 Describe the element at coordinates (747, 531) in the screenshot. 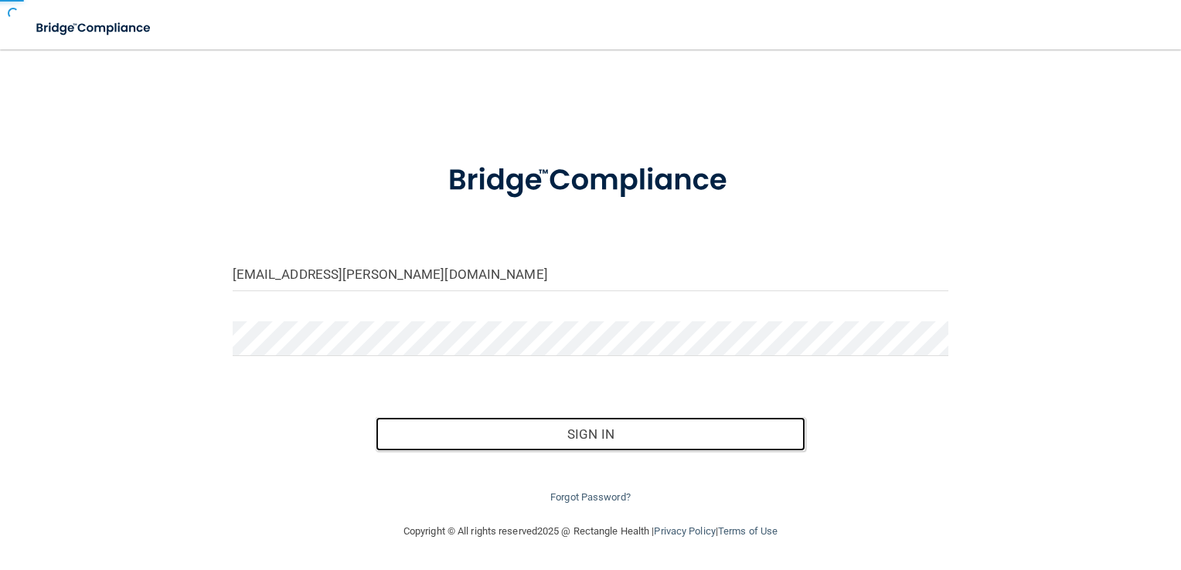

I see `a: Terms of Use` at that location.